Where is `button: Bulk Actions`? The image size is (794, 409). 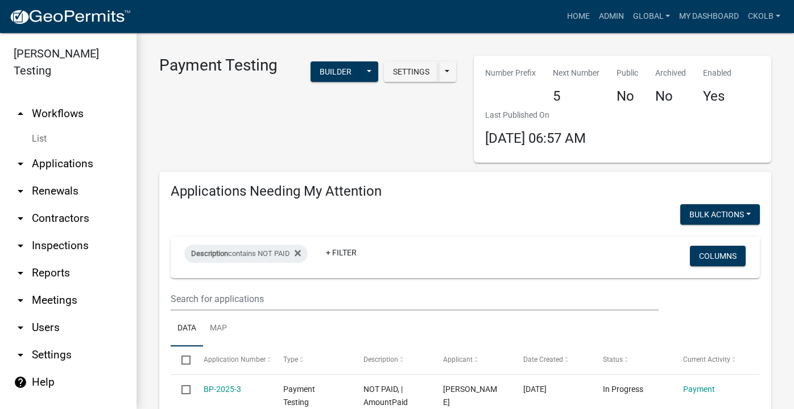 button: Bulk Actions is located at coordinates (720, 214).